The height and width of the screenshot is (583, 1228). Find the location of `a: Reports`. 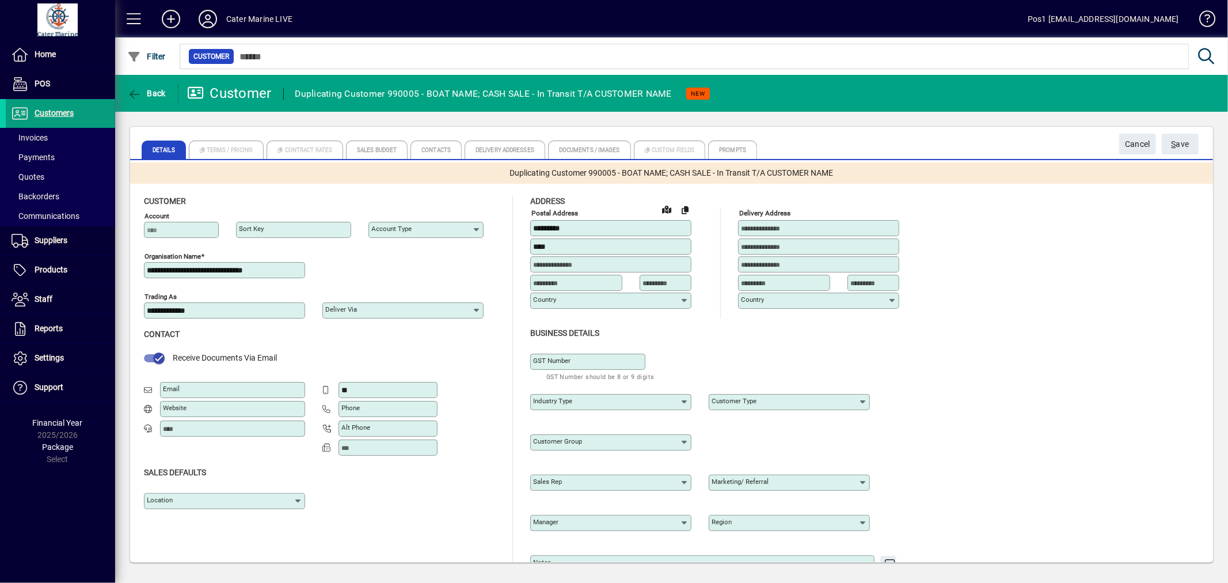

a: Reports is located at coordinates (60, 329).